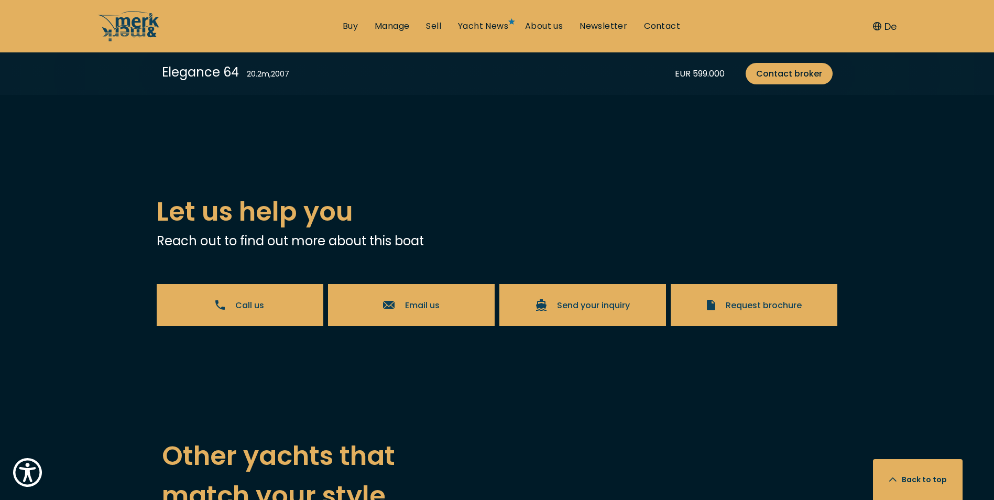 The width and height of the screenshot is (994, 500). I want to click on a: Send your inquiry, so click(583, 305).